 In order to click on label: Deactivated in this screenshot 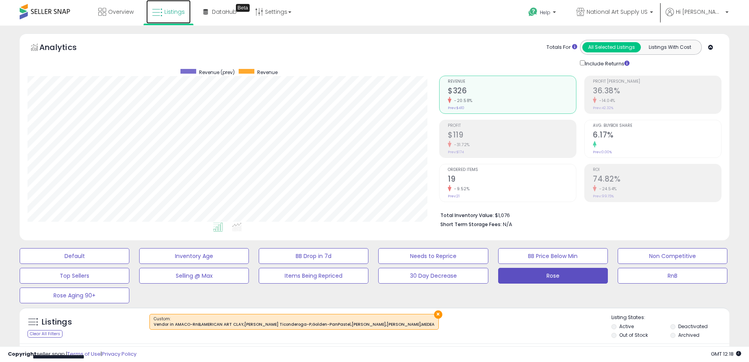, I will do `click(693, 326)`.